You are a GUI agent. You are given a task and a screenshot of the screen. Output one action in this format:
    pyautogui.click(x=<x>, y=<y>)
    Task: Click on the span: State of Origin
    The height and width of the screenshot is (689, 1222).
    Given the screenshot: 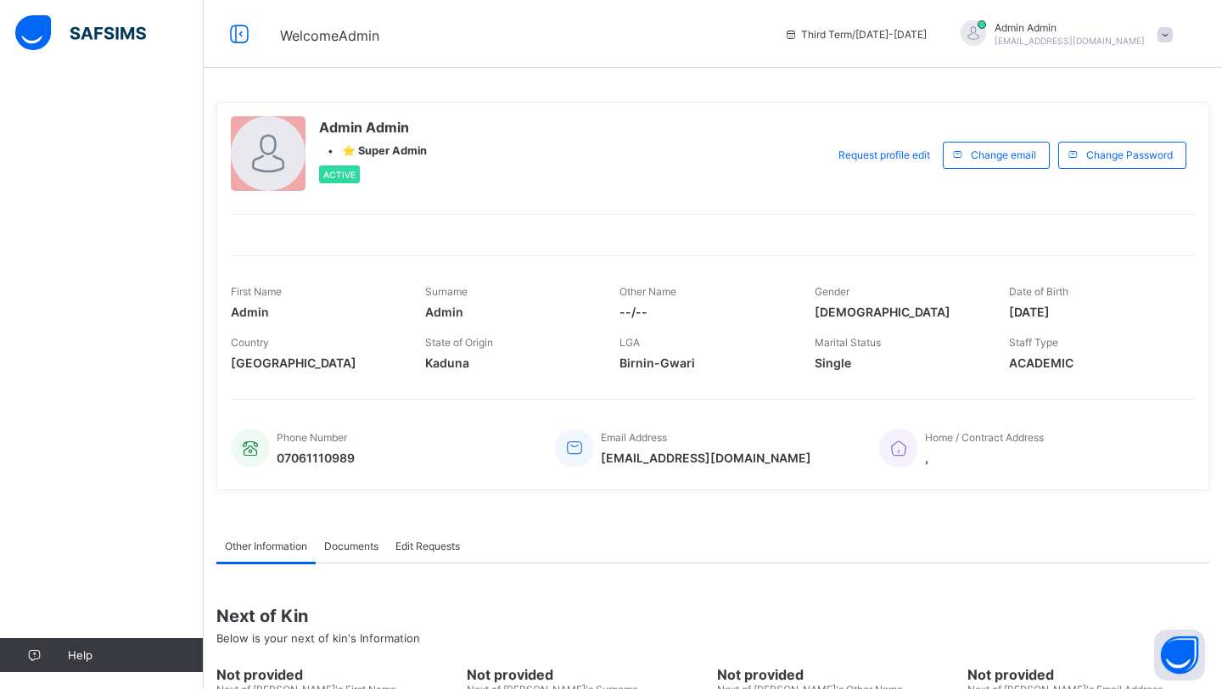 What is the action you would take?
    pyautogui.click(x=459, y=342)
    